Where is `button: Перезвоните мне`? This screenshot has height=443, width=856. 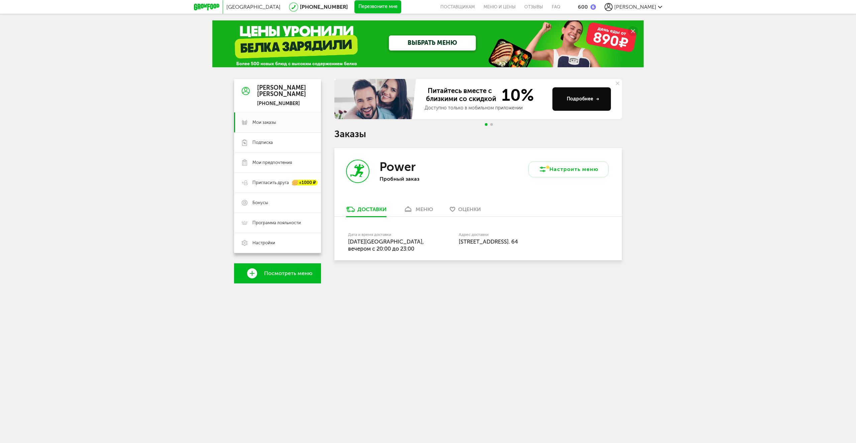
button: Перезвоните мне is located at coordinates (378, 7).